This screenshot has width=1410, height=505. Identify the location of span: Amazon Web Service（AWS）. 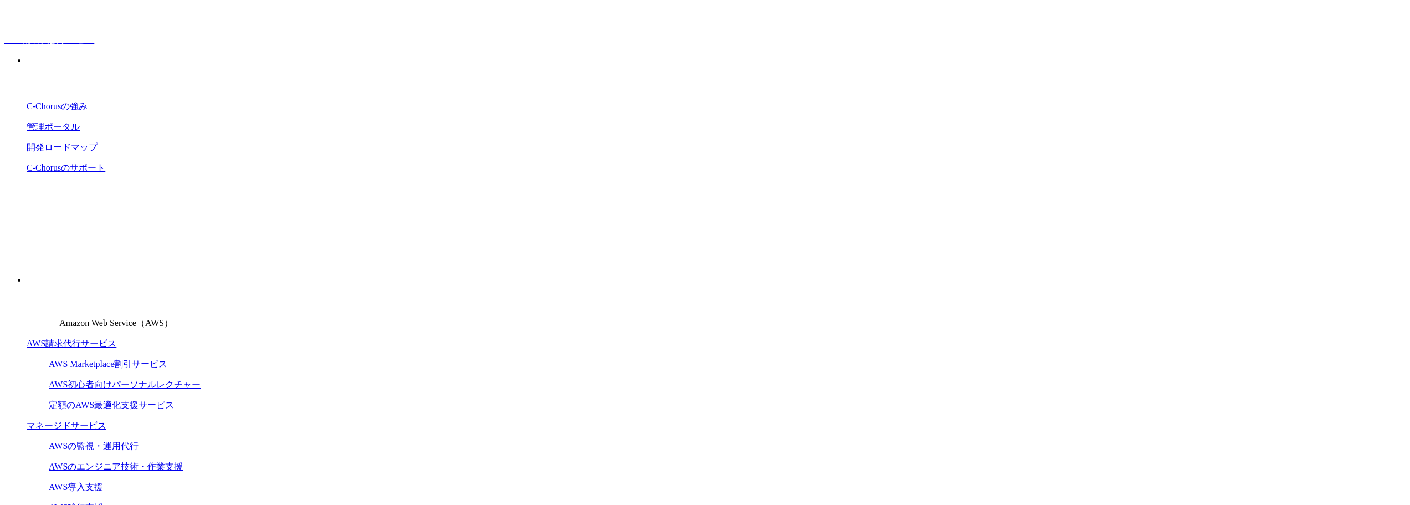
(116, 322).